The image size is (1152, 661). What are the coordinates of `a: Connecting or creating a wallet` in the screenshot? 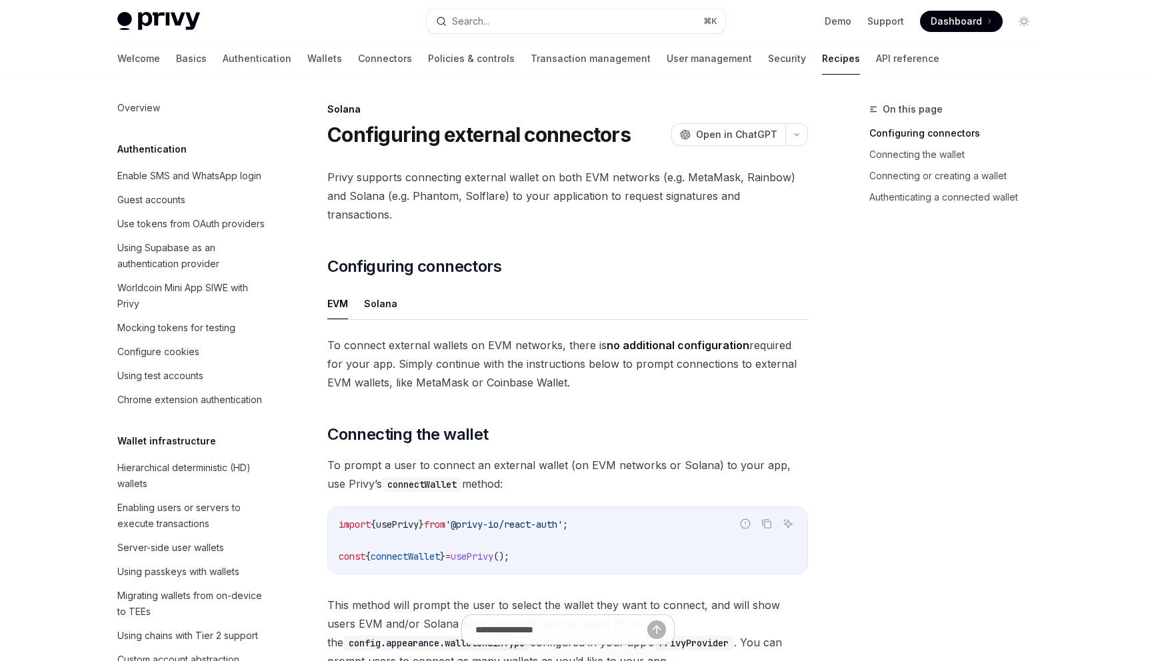 It's located at (957, 176).